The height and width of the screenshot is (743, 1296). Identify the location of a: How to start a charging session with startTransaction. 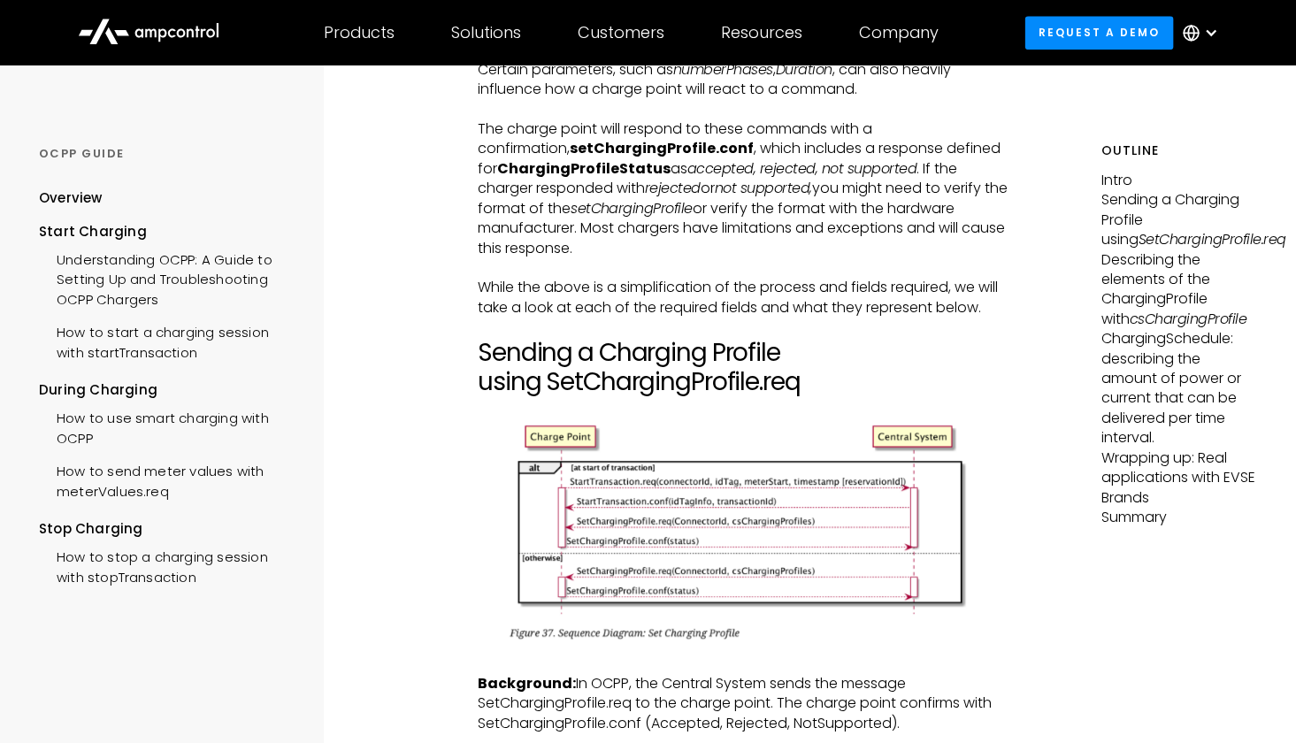
(168, 341).